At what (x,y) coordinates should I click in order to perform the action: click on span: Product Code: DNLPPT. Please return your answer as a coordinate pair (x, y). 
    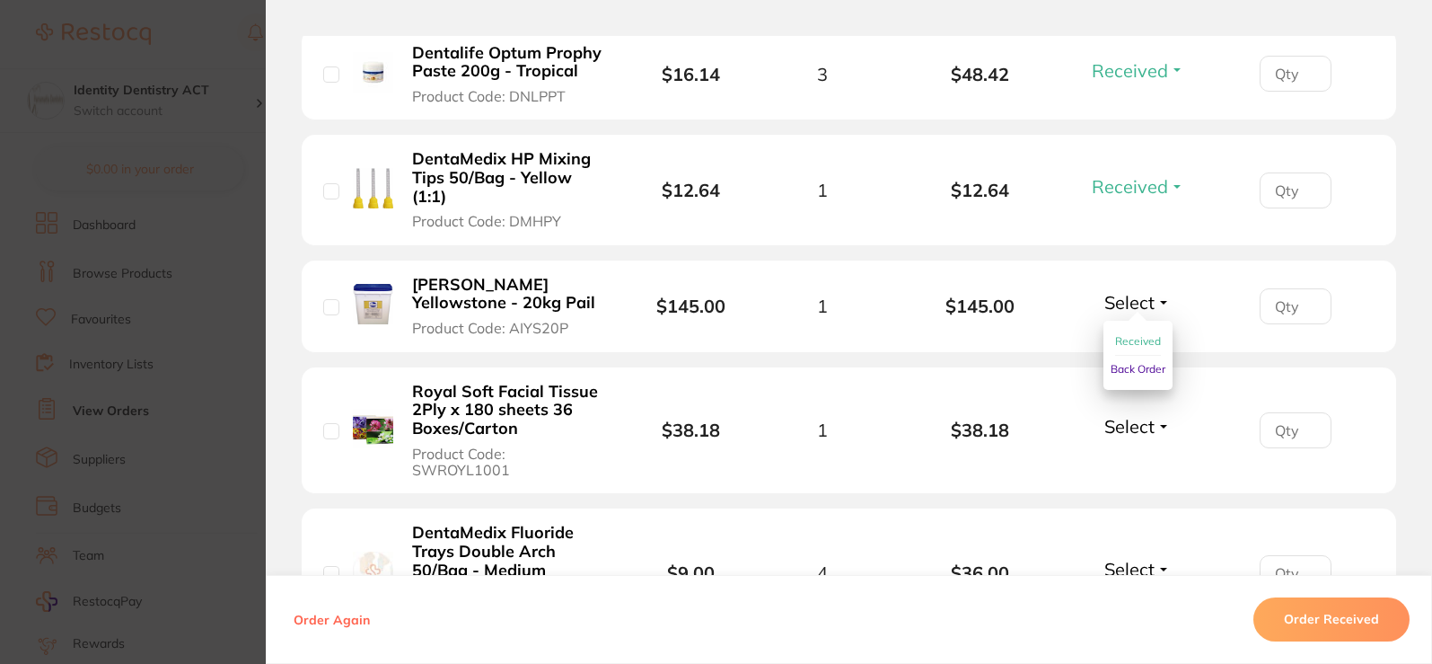
    Looking at the image, I should click on (489, 96).